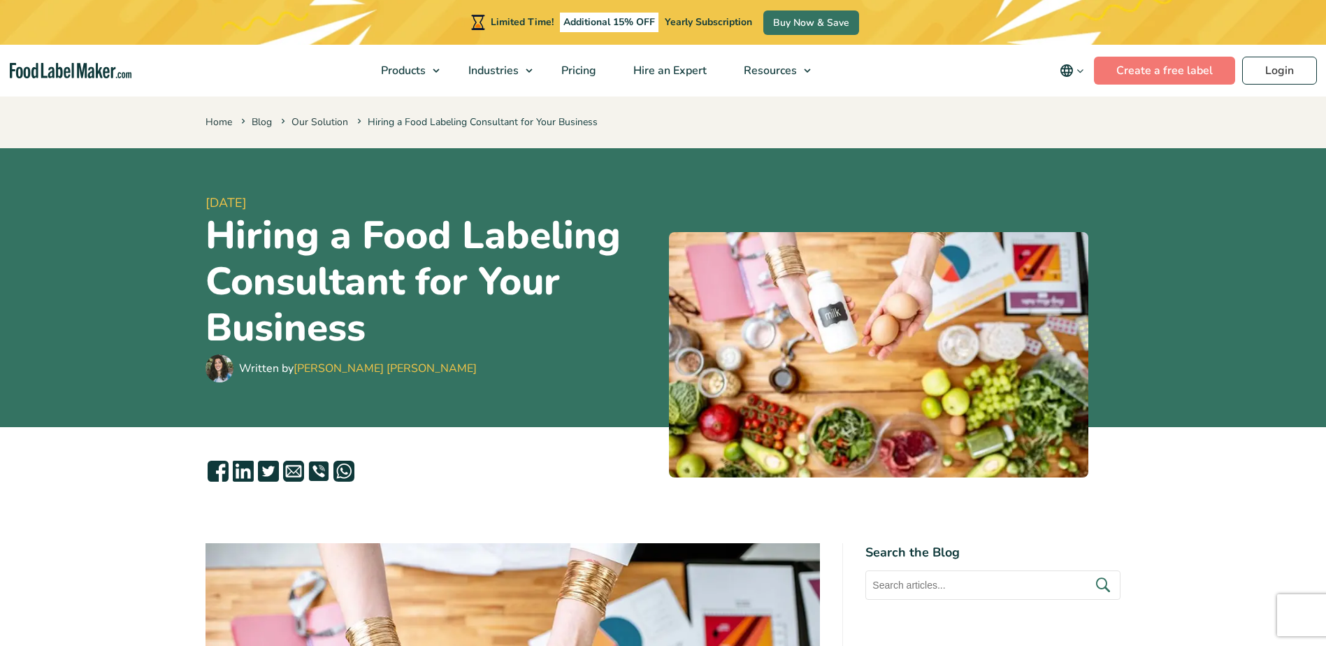  I want to click on a: Home, so click(219, 122).